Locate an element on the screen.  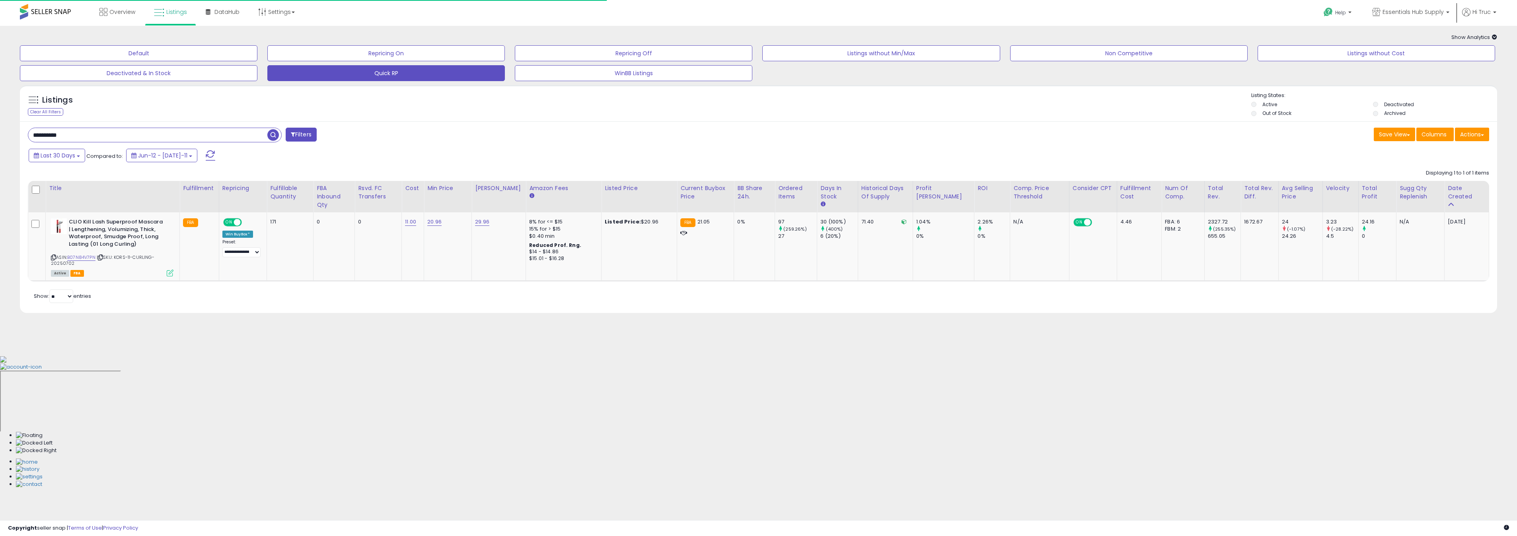
div: 171 is located at coordinates (288, 222).